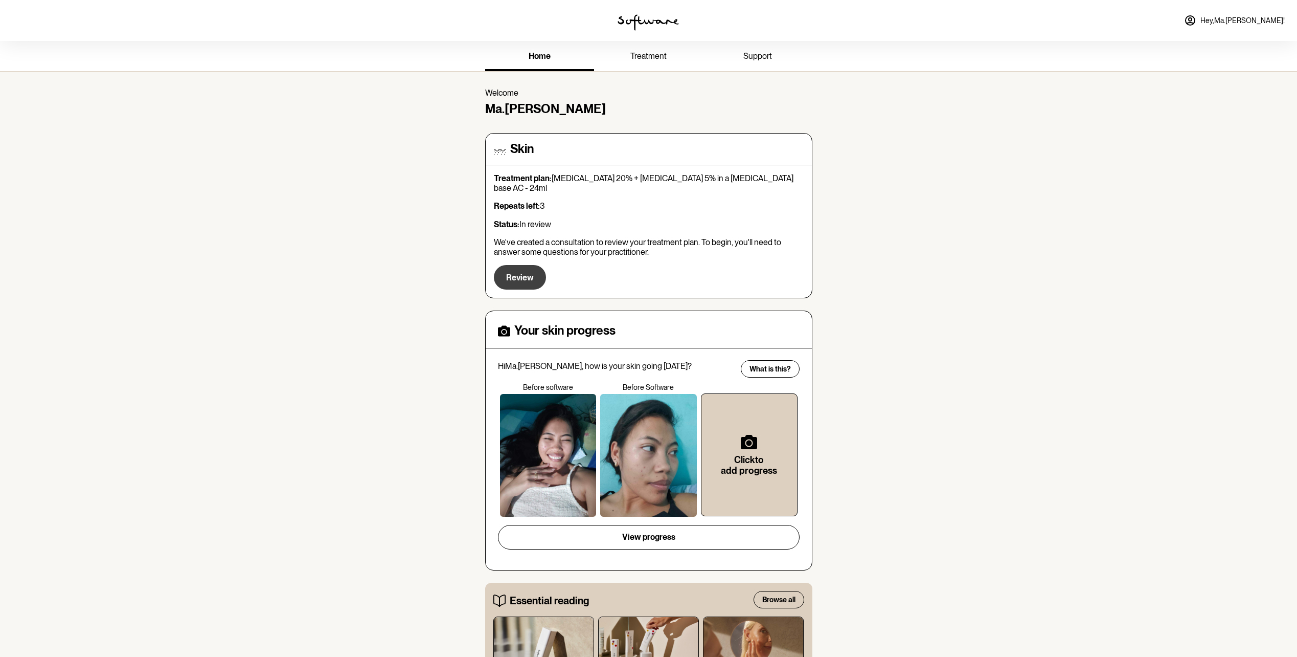  What do you see at coordinates (522, 149) in the screenshot?
I see `h4: Skin` at bounding box center [522, 149].